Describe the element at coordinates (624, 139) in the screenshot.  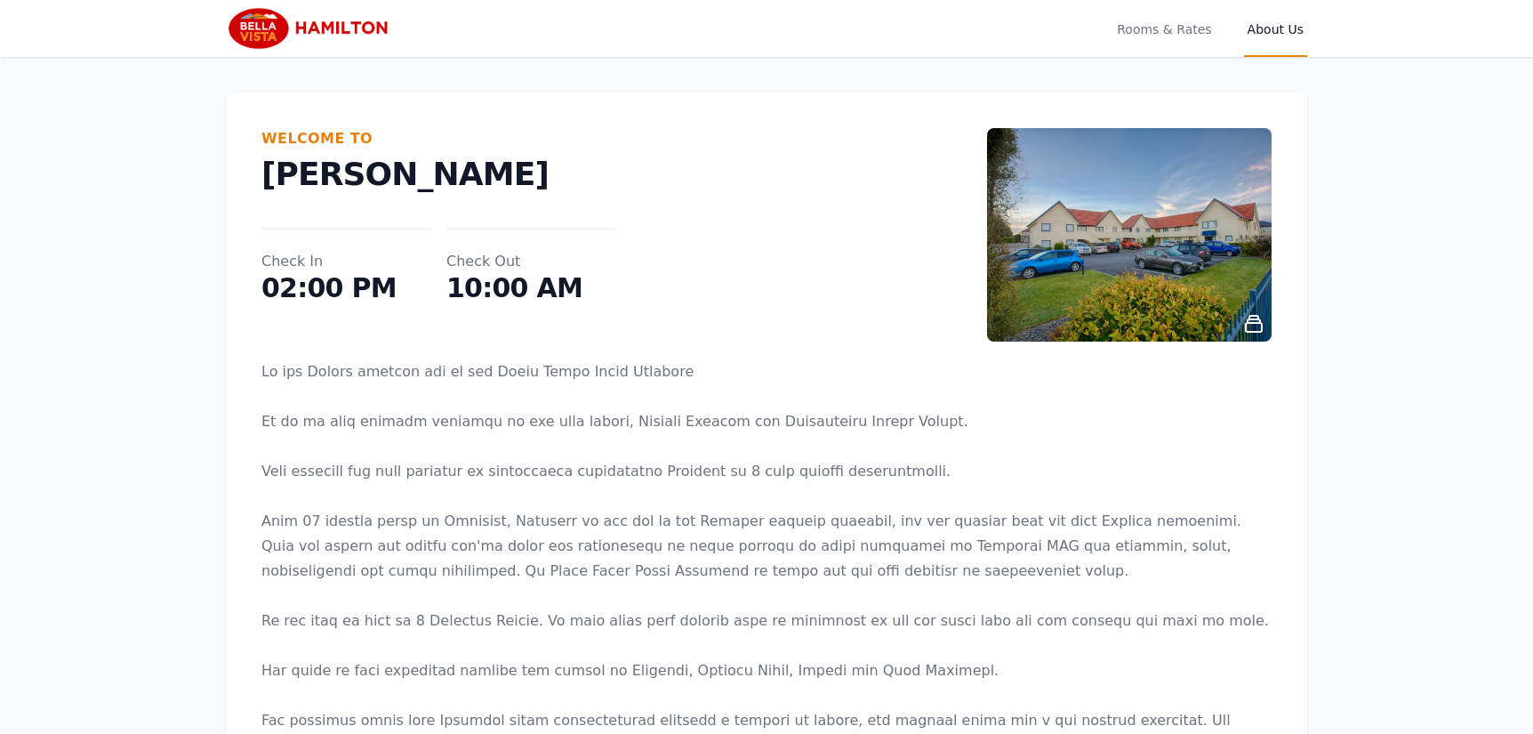
I see `h2: Welcome To` at that location.